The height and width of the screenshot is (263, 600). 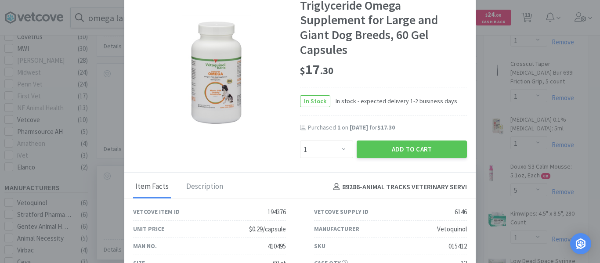 What do you see at coordinates (398, 187) in the screenshot?
I see `h4: 89286 - ANIMAL TRACKS VETERINARY SERVI` at bounding box center [398, 187].